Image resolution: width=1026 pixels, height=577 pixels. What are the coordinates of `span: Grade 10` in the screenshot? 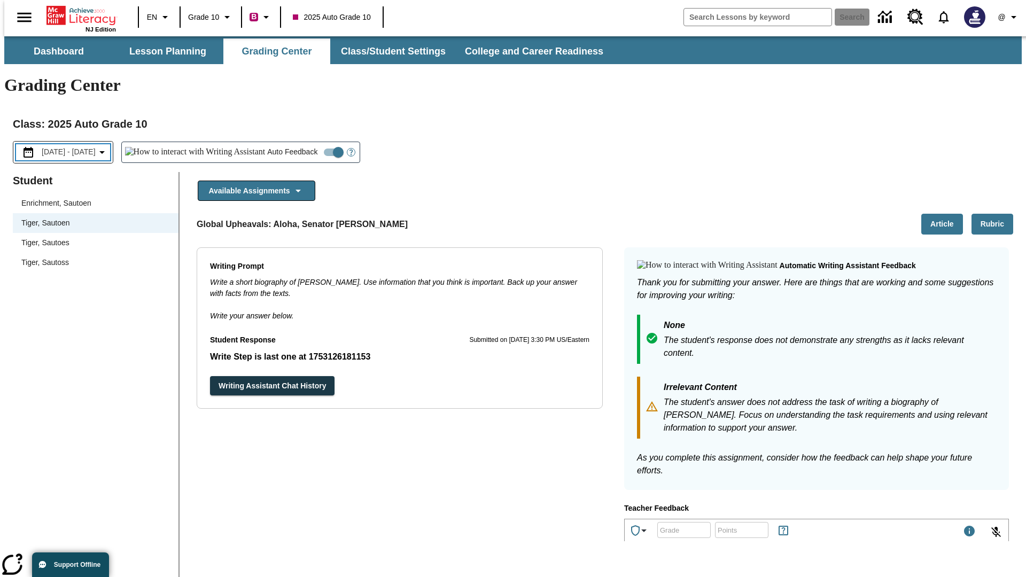 It's located at (204, 17).